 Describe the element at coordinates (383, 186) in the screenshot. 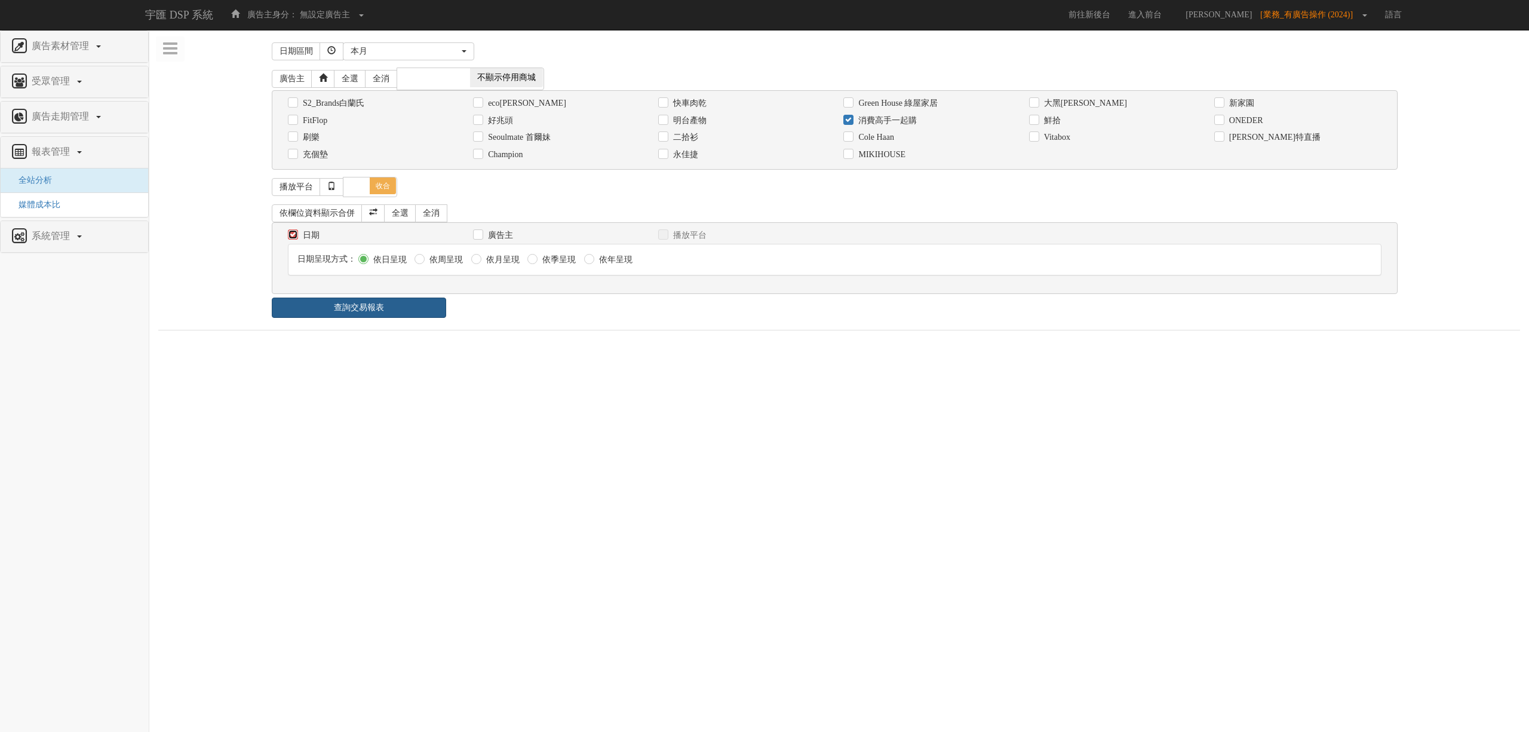

I see `span: 收合` at that location.